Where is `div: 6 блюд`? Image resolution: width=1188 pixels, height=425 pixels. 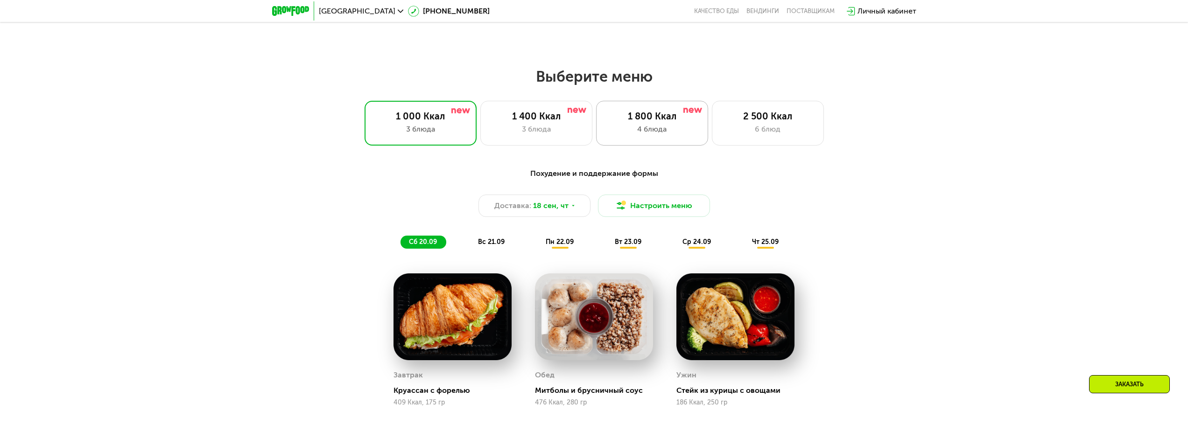 div: 6 блюд is located at coordinates (768, 129).